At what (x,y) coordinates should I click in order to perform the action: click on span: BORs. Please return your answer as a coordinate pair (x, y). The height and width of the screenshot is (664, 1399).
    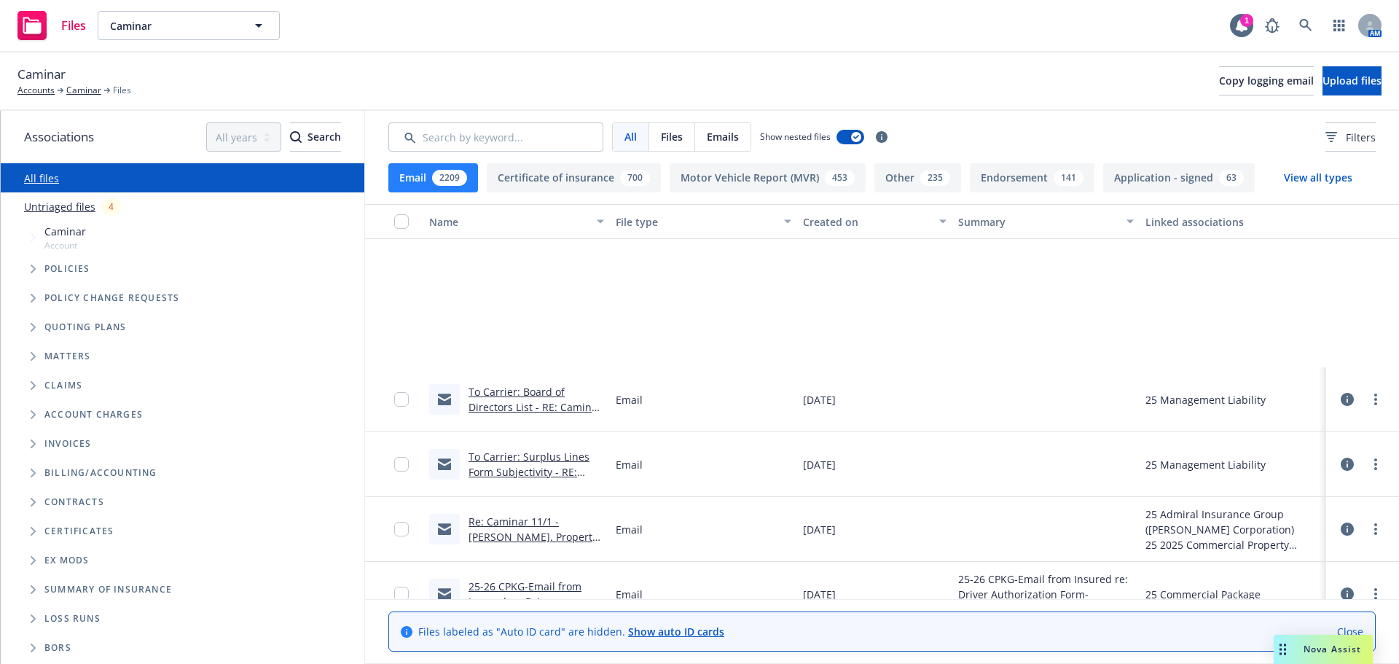
    Looking at the image, I should click on (58, 648).